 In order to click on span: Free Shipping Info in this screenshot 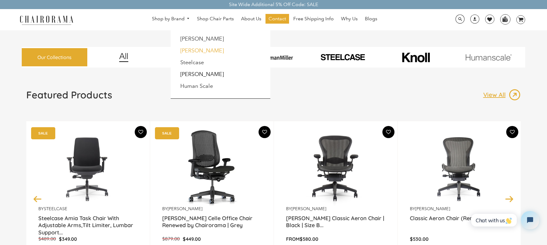, I will do `click(314, 19)`.